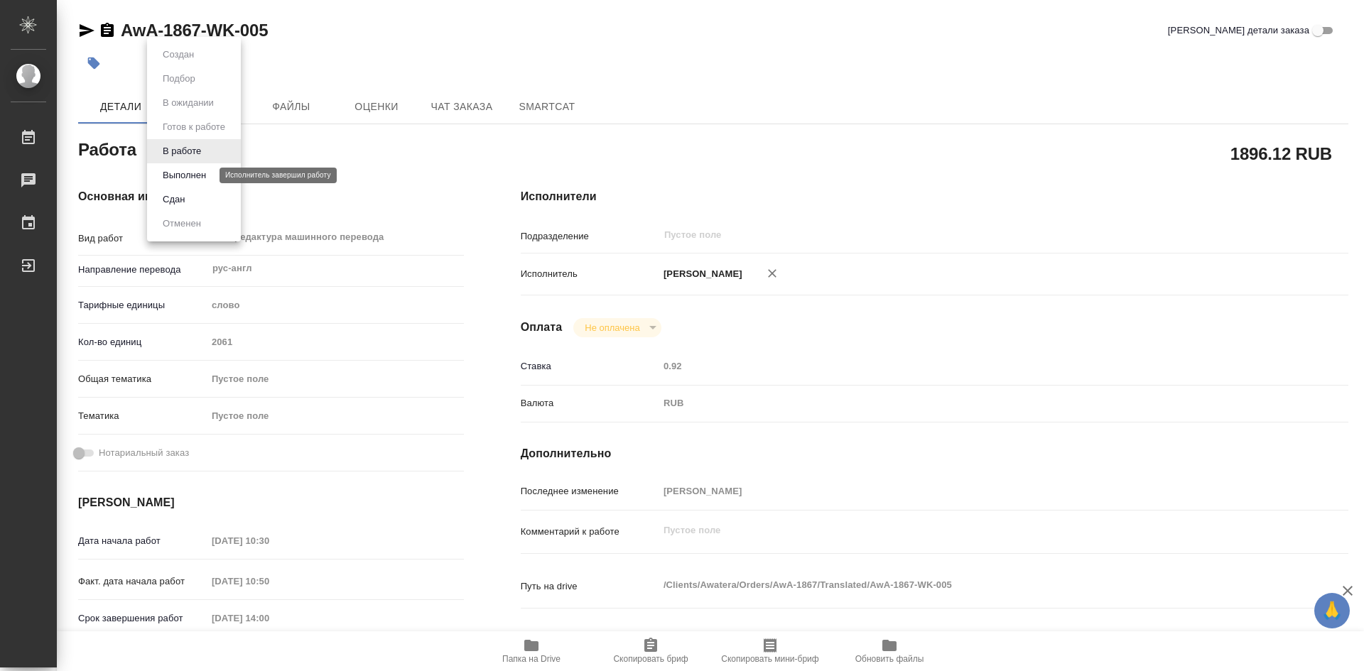 Image resolution: width=1364 pixels, height=671 pixels. What do you see at coordinates (188, 103) in the screenshot?
I see `button: В ожидании` at bounding box center [188, 103].